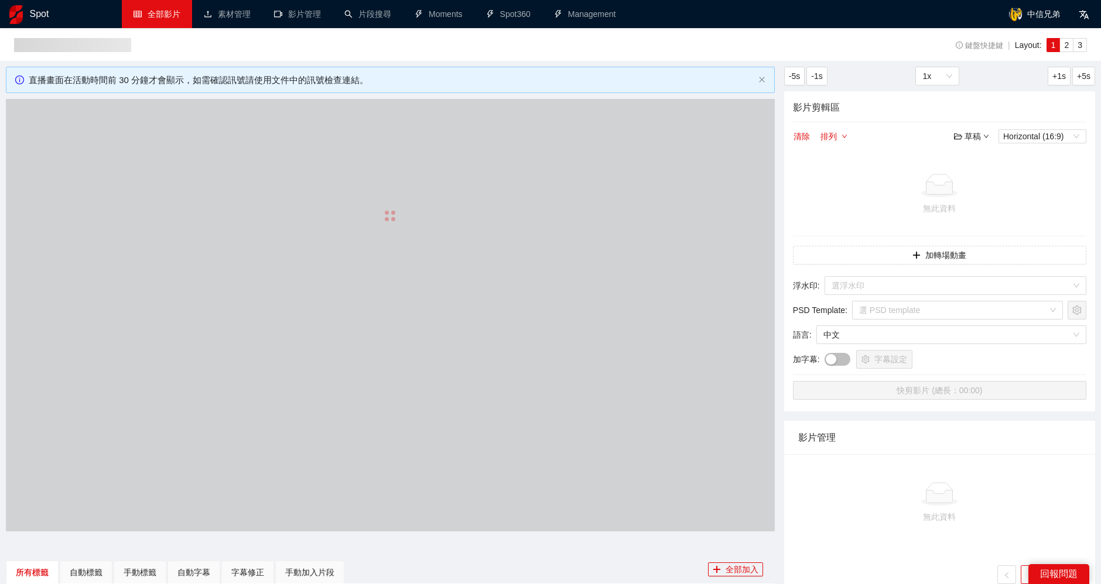 This screenshot has height=584, width=1101. What do you see at coordinates (816, 76) in the screenshot?
I see `button: -1s` at bounding box center [816, 76].